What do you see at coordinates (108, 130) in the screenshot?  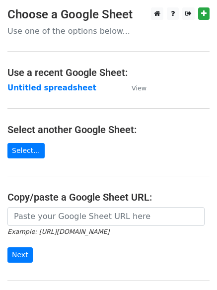 I see `h4: Select another Google Sheet:` at bounding box center [108, 130].